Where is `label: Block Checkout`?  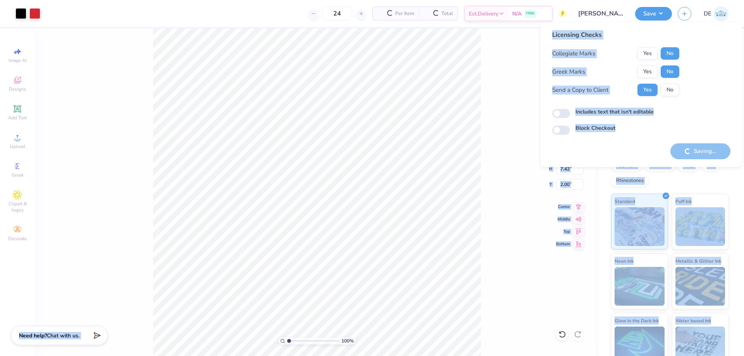 label: Block Checkout is located at coordinates (595, 128).